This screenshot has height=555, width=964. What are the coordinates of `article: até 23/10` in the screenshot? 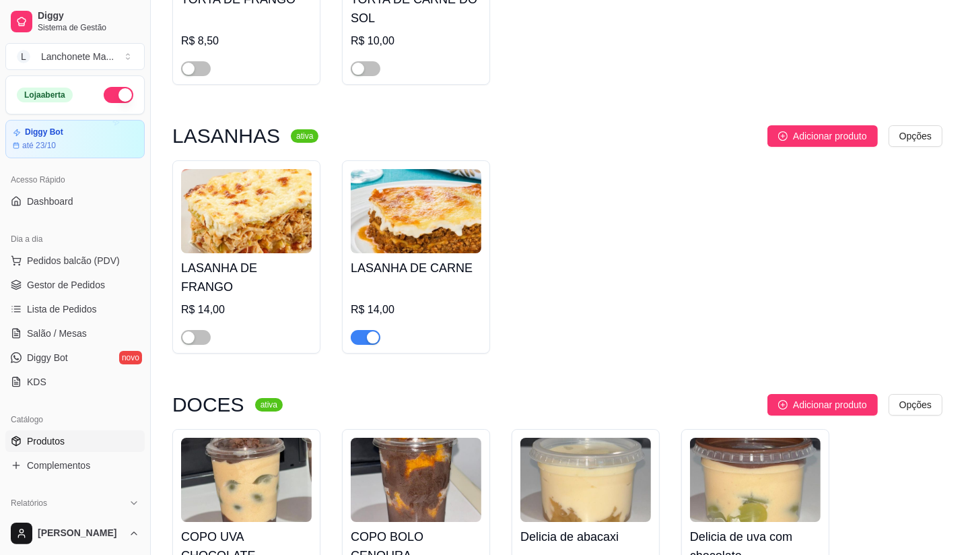 It's located at (39, 145).